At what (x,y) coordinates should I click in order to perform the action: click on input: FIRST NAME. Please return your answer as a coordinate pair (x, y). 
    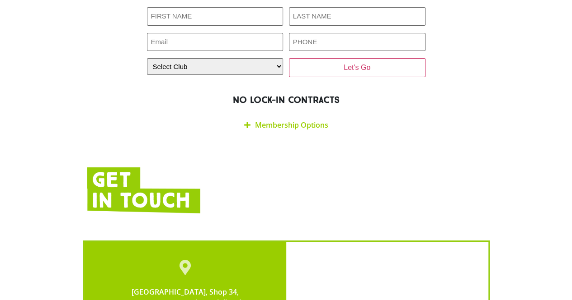
    Looking at the image, I should click on (215, 16).